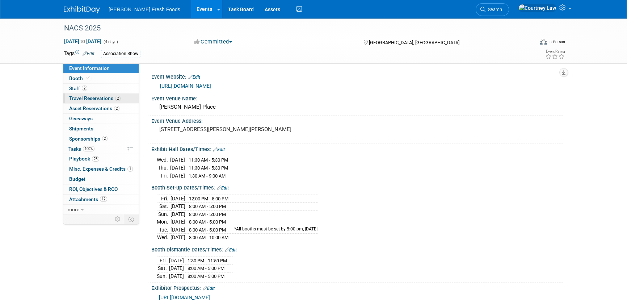 The width and height of the screenshot is (627, 300). Describe the element at coordinates (163, 168) in the screenshot. I see `td: Thu.` at that location.